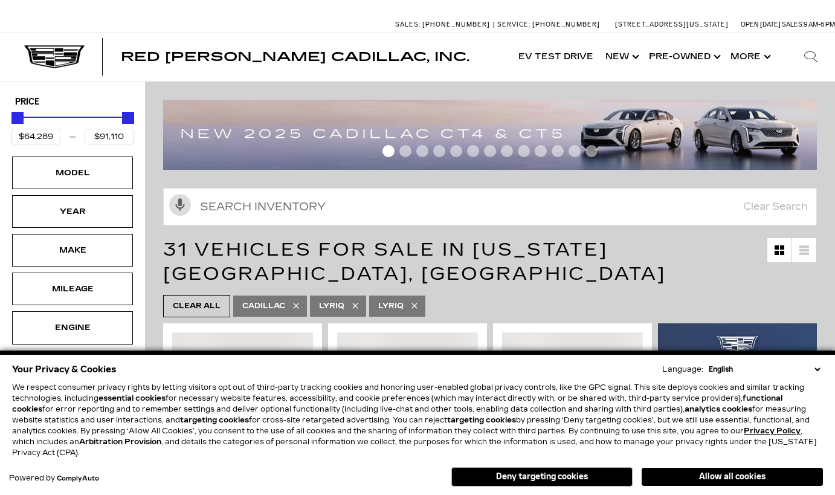 The width and height of the screenshot is (835, 495). Describe the element at coordinates (73, 211) in the screenshot. I see `div: YearYear` at that location.